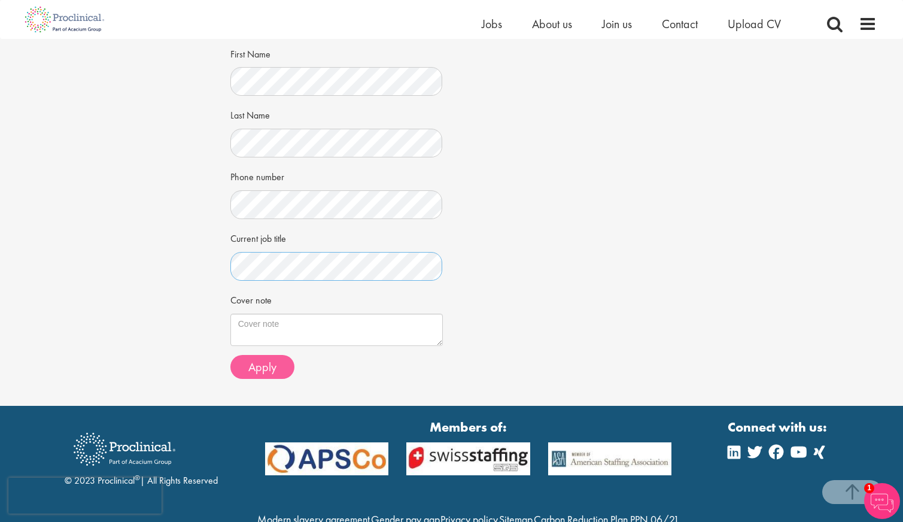 Image resolution: width=903 pixels, height=522 pixels. I want to click on a: Upload CV, so click(754, 24).